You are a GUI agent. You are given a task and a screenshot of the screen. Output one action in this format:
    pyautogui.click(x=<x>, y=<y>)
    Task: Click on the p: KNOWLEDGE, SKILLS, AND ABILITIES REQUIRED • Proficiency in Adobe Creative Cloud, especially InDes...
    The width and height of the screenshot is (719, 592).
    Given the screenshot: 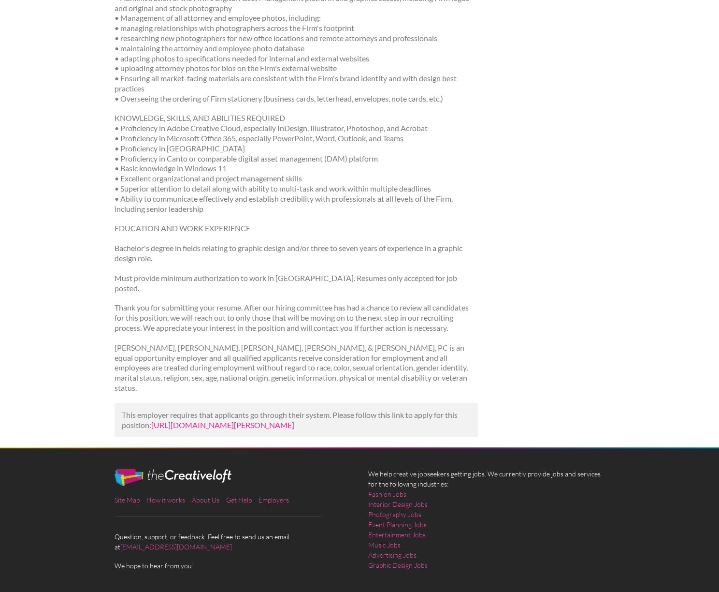 What is the action you would take?
    pyautogui.click(x=296, y=163)
    